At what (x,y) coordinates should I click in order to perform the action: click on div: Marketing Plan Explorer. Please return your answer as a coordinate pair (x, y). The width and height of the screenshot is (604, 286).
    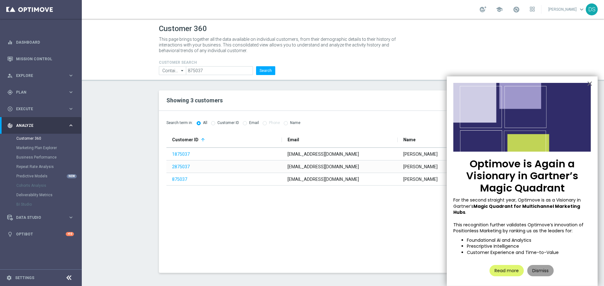
    Looking at the image, I should click on (49, 148).